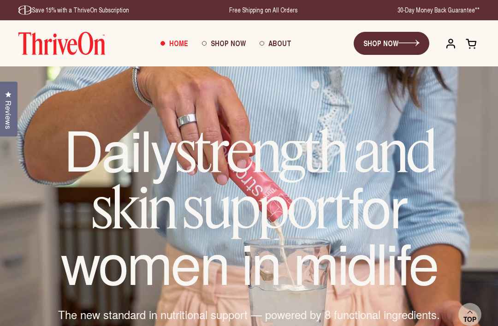 The image size is (498, 326). What do you see at coordinates (249, 315) in the screenshot?
I see `span: The new standard in nutritional support — powered by 8 functional ingredients.` at bounding box center [249, 315].